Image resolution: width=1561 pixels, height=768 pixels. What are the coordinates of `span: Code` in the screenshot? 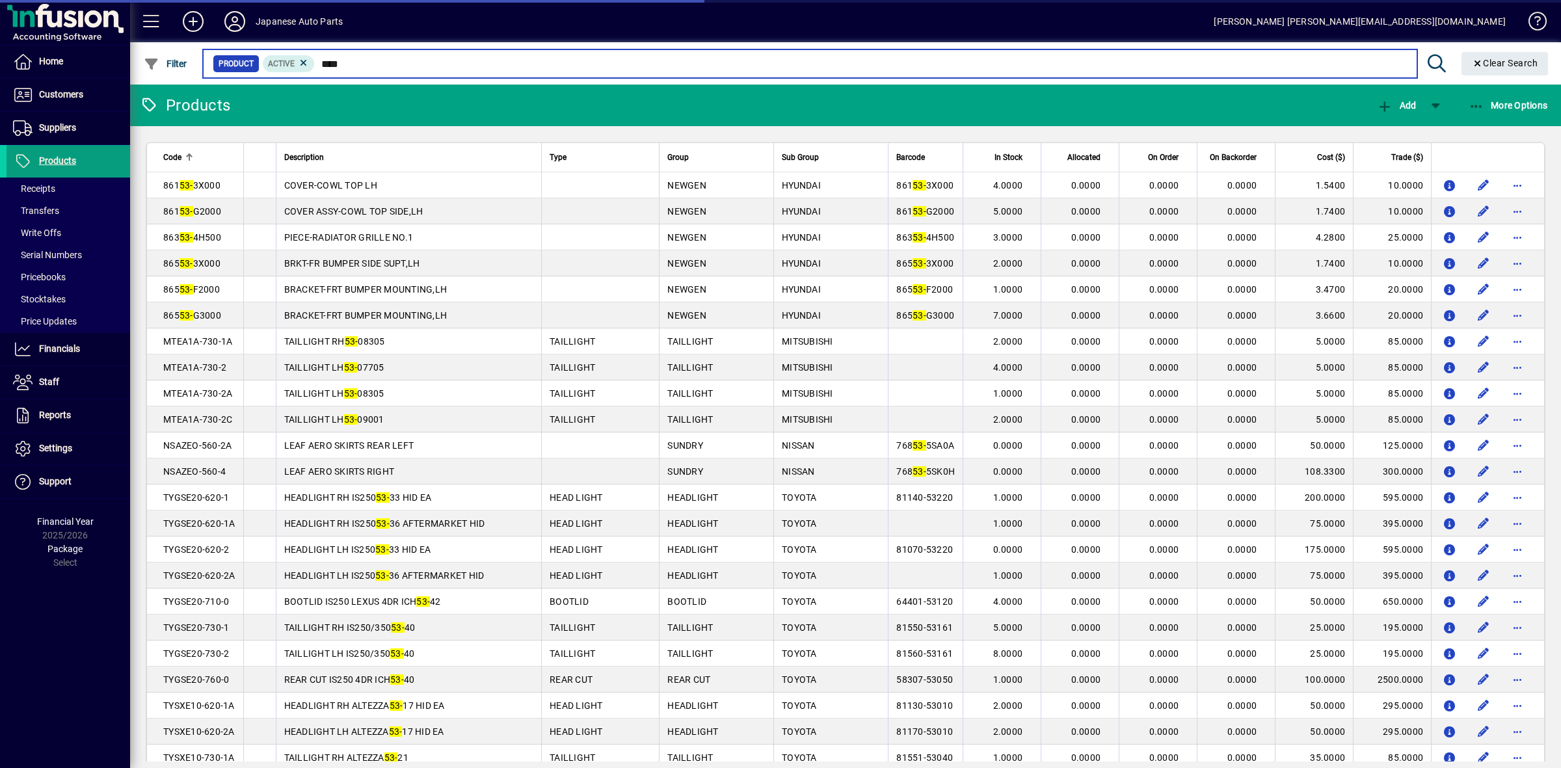 It's located at (172, 157).